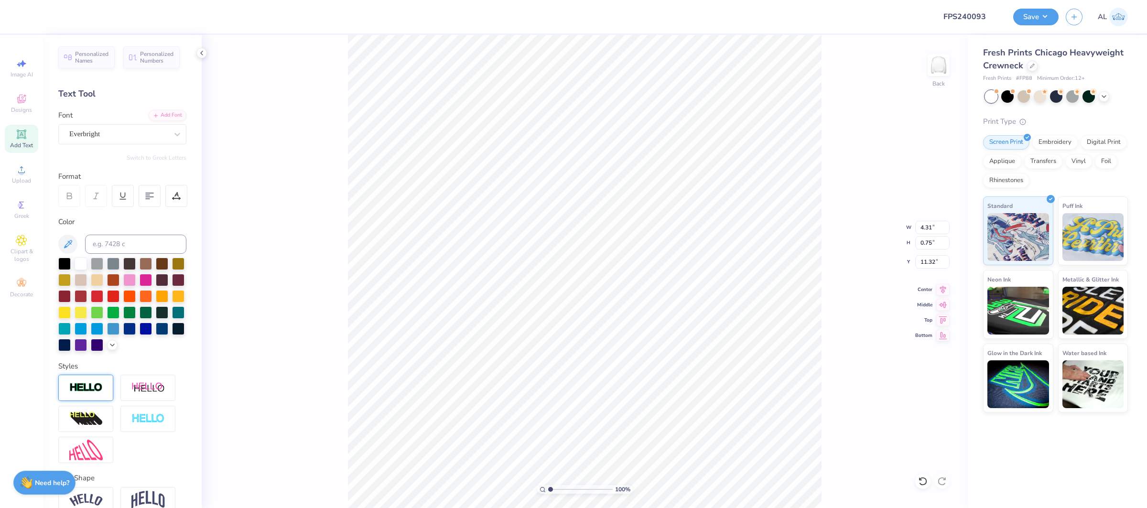 This screenshot has width=1147, height=508. What do you see at coordinates (122, 366) in the screenshot?
I see `div: Styles` at bounding box center [122, 366].